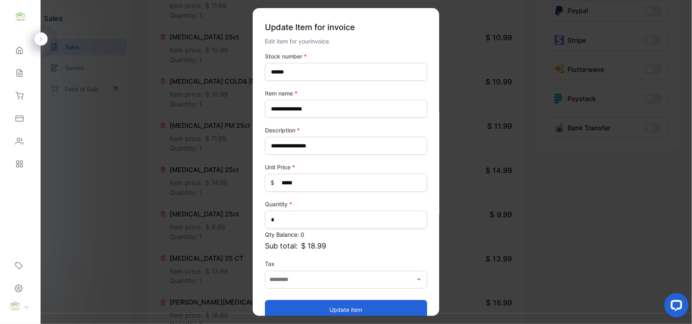 The height and width of the screenshot is (324, 692). Describe the element at coordinates (346, 167) in the screenshot. I see `label: Unit Price` at that location.